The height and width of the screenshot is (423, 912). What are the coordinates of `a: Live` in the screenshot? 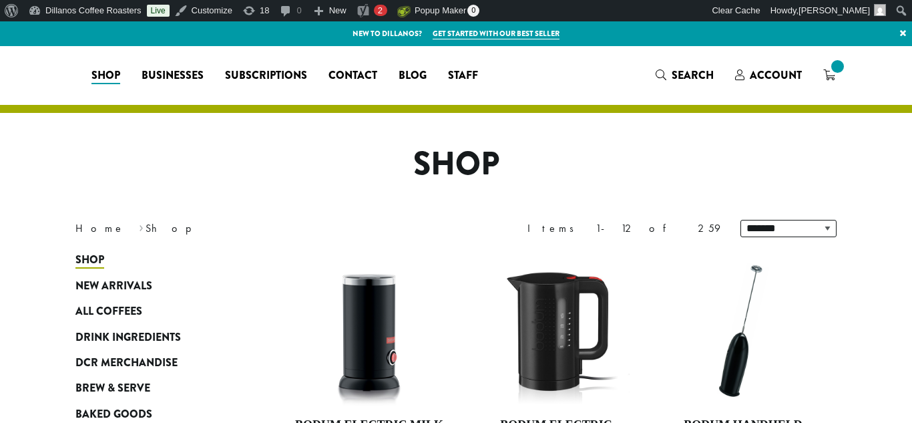 It's located at (158, 11).